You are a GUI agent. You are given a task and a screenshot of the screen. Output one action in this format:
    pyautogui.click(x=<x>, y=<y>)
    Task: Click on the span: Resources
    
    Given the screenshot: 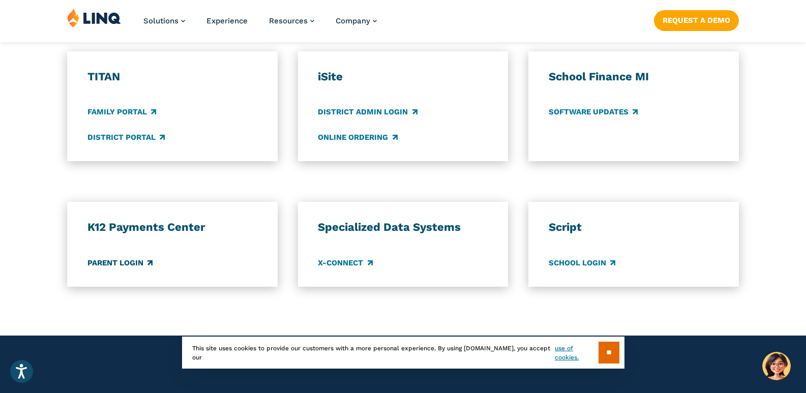 What is the action you would take?
    pyautogui.click(x=288, y=21)
    